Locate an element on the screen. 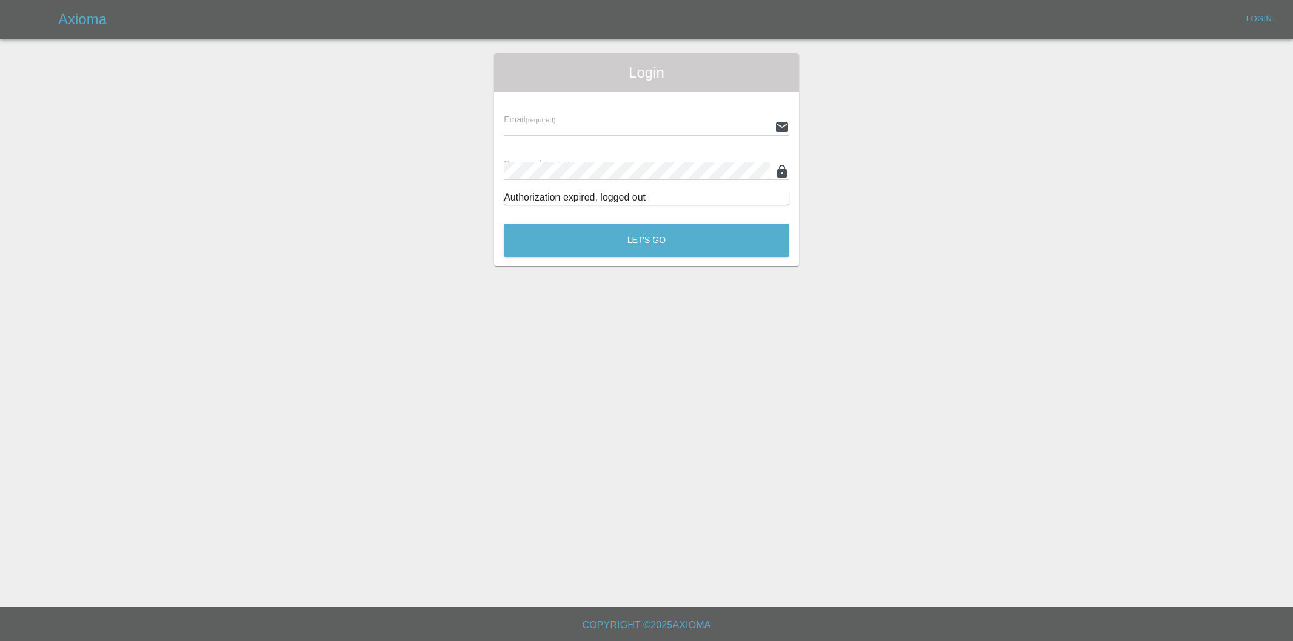  a: Login is located at coordinates (1259, 19).